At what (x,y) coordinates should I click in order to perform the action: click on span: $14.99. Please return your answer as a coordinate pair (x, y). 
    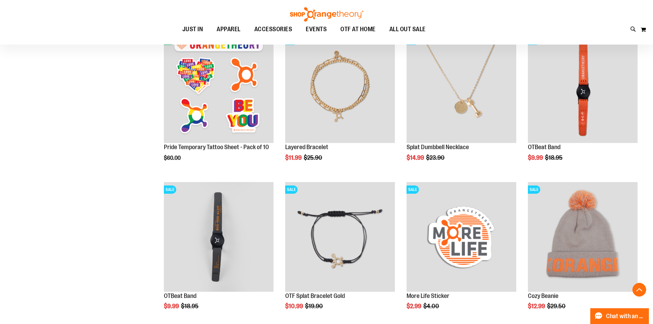
    Looking at the image, I should click on (416, 158).